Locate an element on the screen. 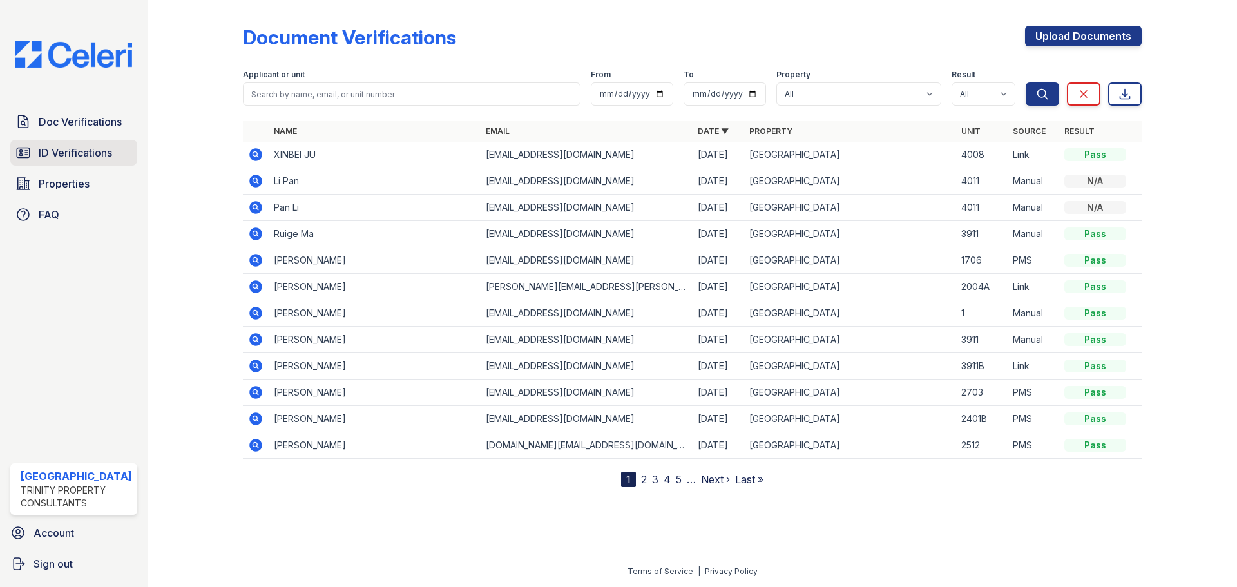 The width and height of the screenshot is (1237, 587). button: Sign out is located at coordinates (73, 564).